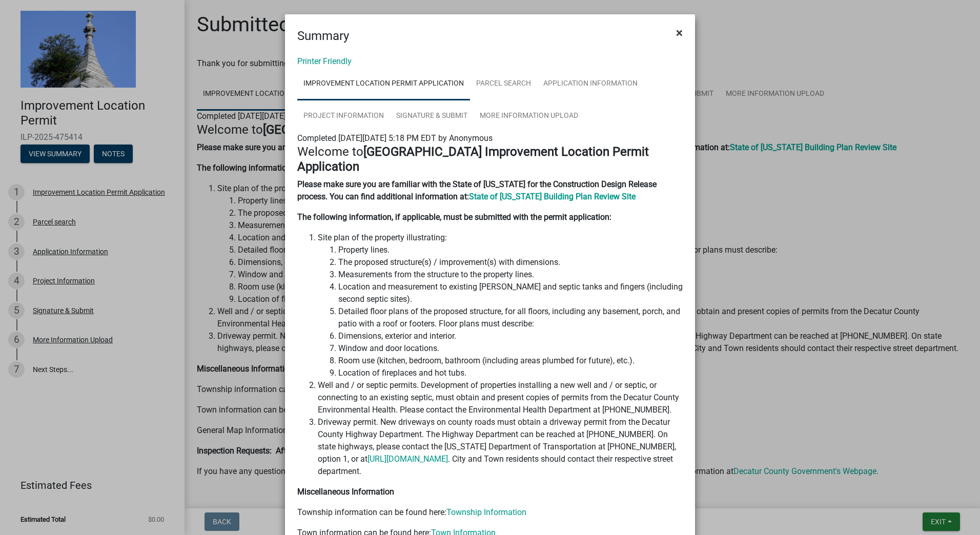 Image resolution: width=980 pixels, height=535 pixels. I want to click on li: Room use (kitchen, bedroom, bathroom (including areas plumbed for future), etc.)., so click(511, 361).